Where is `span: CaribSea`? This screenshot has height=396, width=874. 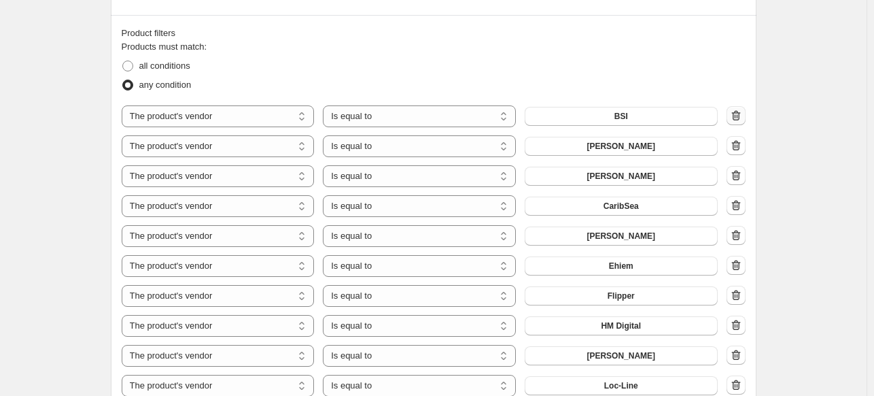
span: CaribSea is located at coordinates (621, 206).